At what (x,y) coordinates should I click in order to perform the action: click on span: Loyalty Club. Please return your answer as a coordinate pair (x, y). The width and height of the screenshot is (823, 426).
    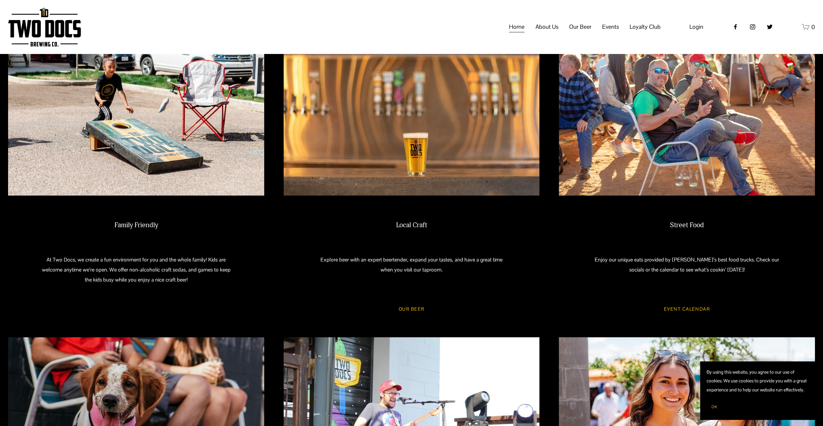
    Looking at the image, I should click on (645, 27).